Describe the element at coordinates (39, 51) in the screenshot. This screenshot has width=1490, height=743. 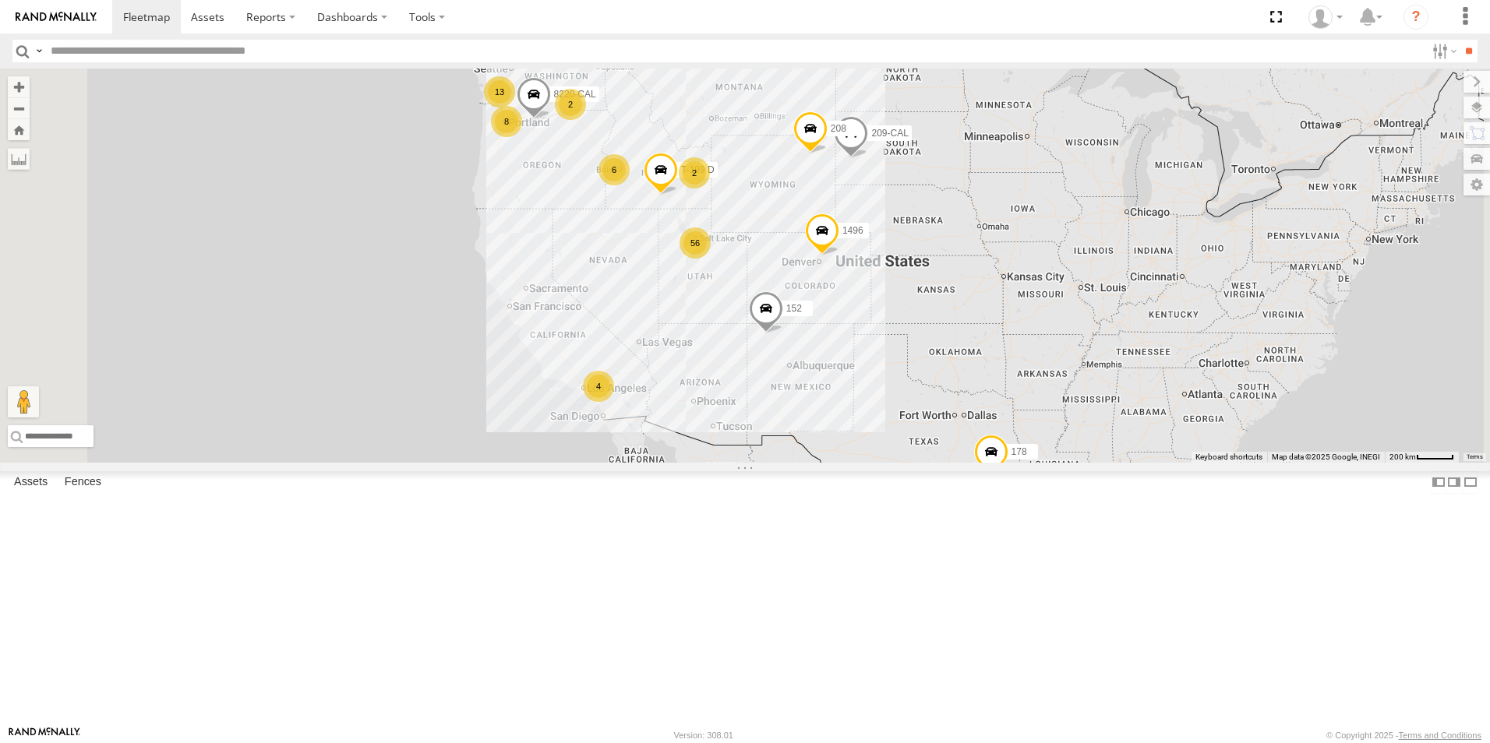
I see `label: Search Query` at that location.